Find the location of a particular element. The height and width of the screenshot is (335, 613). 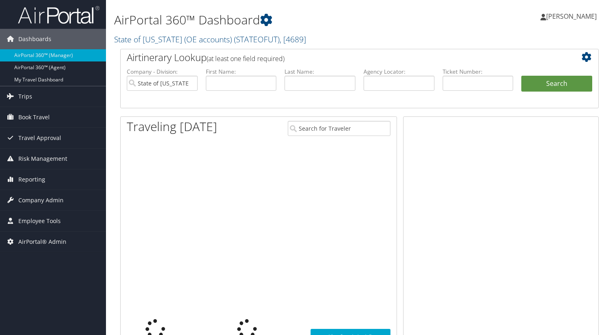

span: Employee Tools is located at coordinates (40, 221).